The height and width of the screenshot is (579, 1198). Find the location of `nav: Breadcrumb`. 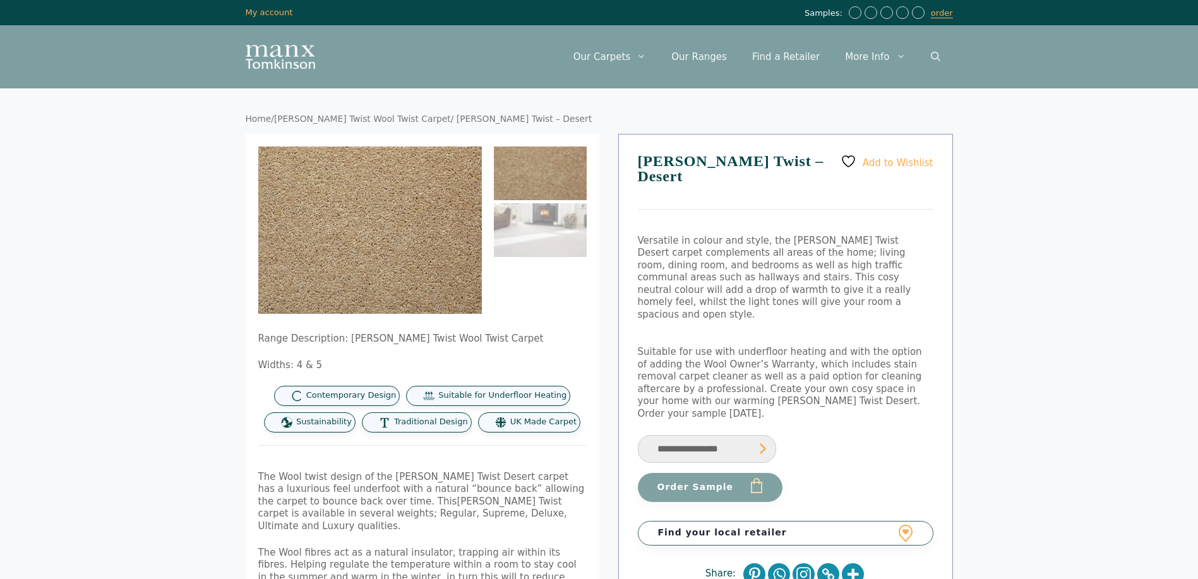

nav: Breadcrumb is located at coordinates (599, 119).